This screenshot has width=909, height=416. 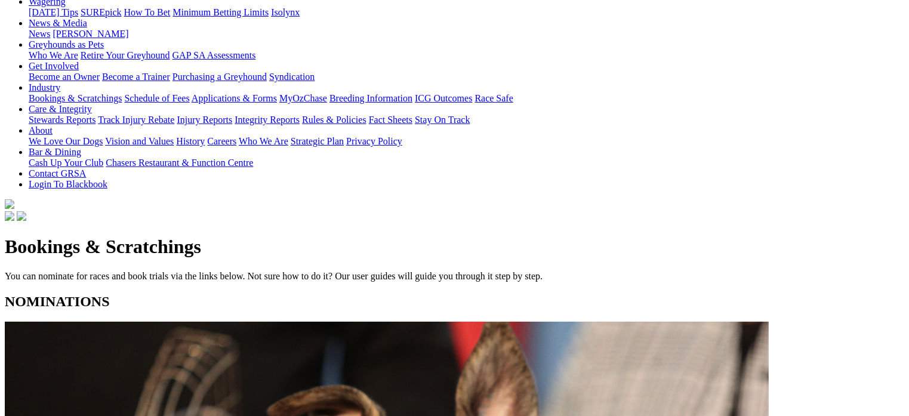 I want to click on a: Bookings & Scratchings, so click(x=75, y=98).